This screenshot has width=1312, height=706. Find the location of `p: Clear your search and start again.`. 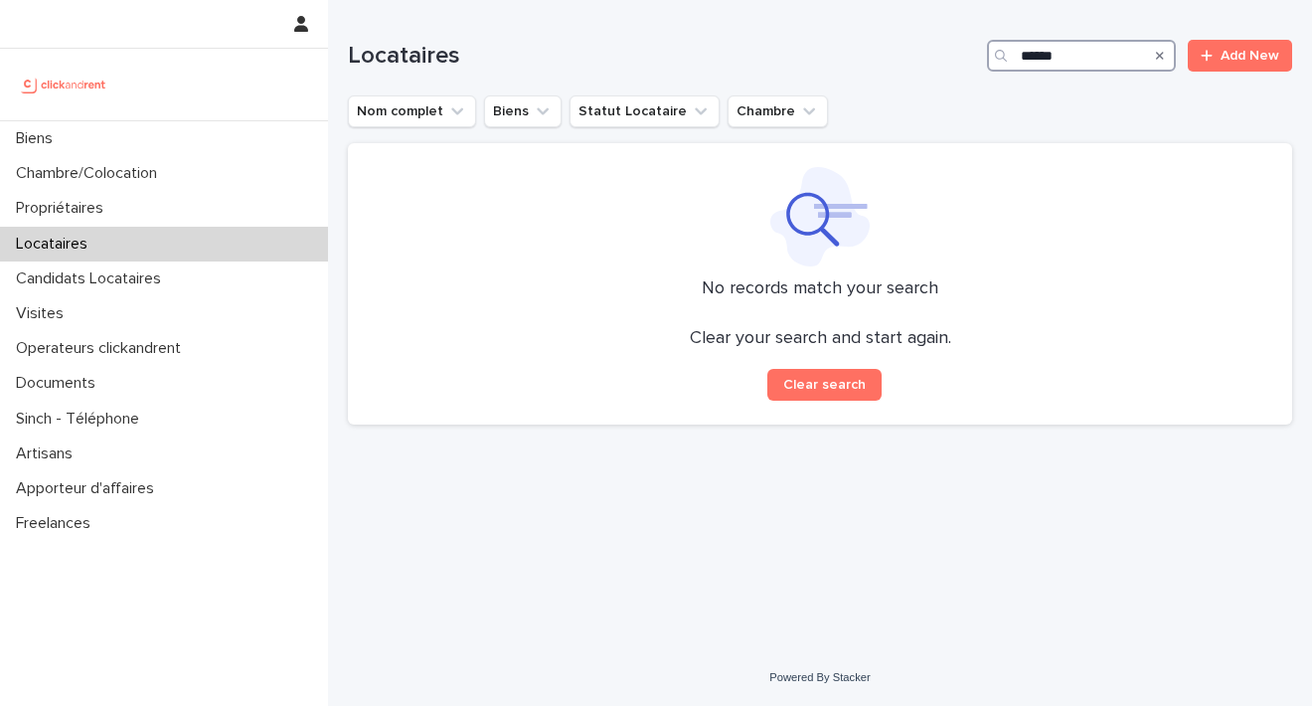

p: Clear your search and start again. is located at coordinates (820, 339).